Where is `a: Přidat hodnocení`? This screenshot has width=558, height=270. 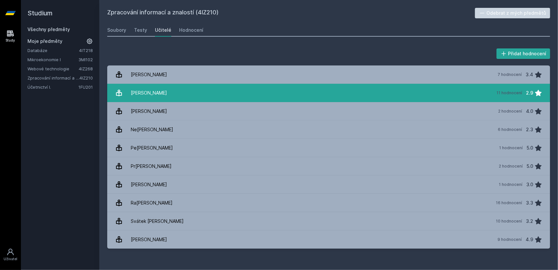 a: Přidat hodnocení is located at coordinates (524, 54).